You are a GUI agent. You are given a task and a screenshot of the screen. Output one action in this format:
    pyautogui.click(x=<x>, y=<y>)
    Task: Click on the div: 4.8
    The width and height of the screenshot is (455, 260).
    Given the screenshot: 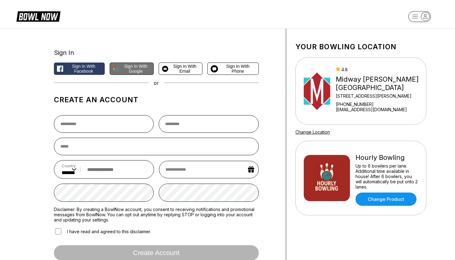 What is the action you would take?
    pyautogui.click(x=380, y=69)
    